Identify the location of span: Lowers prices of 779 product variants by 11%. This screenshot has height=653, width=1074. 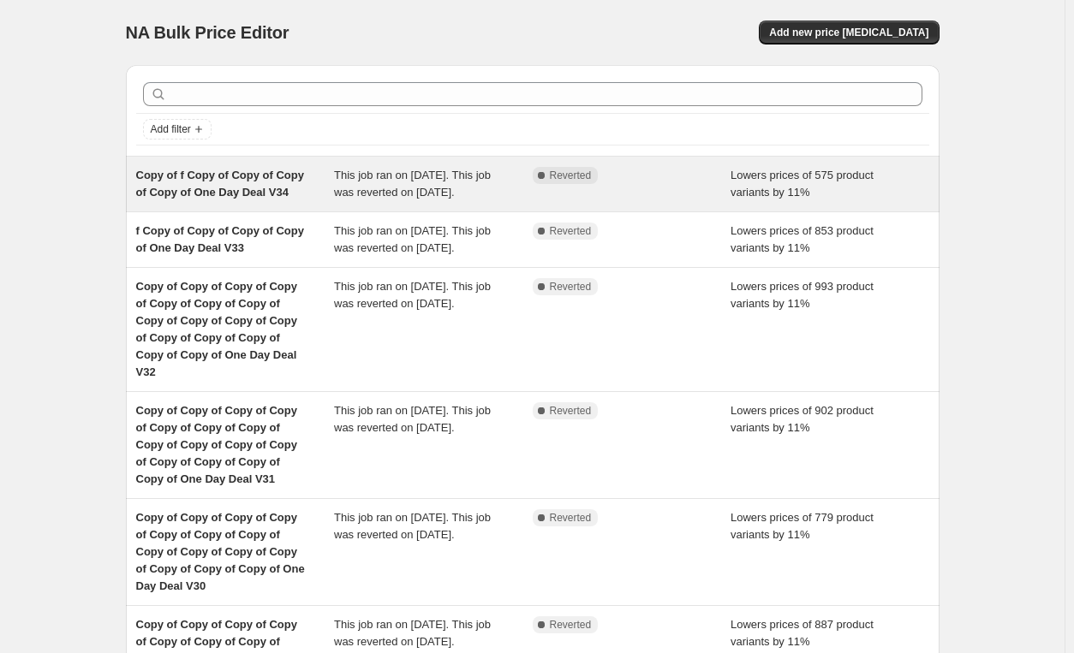
(801, 526).